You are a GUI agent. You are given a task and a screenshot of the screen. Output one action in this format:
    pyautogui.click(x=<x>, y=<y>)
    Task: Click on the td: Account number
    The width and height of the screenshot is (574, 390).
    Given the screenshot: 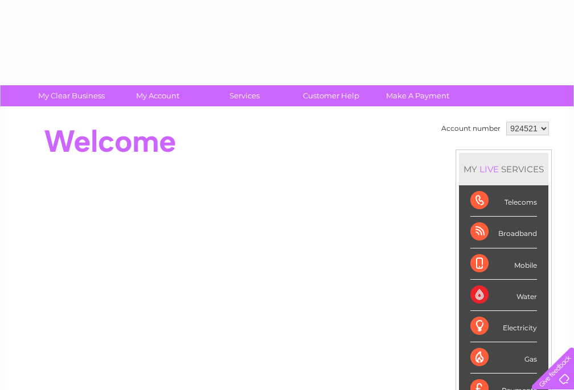 What is the action you would take?
    pyautogui.click(x=471, y=129)
    